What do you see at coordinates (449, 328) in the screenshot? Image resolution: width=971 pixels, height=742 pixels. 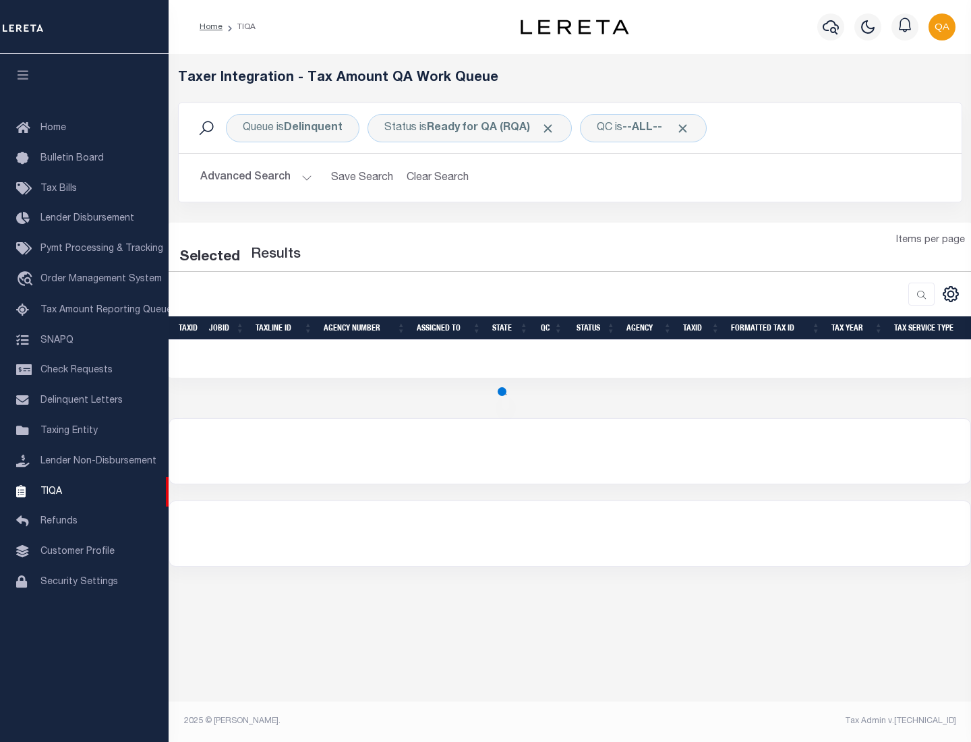 I see `th: Assigned To` at bounding box center [449, 328].